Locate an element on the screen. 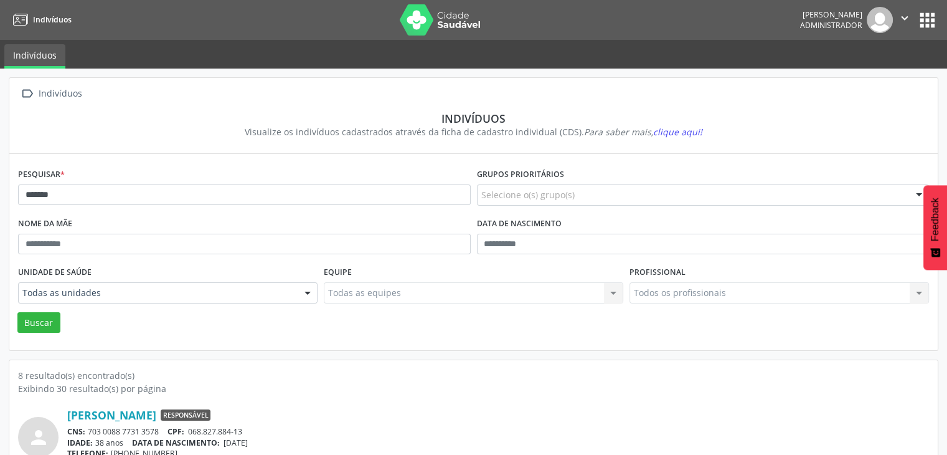  button: Buscar is located at coordinates (39, 323).